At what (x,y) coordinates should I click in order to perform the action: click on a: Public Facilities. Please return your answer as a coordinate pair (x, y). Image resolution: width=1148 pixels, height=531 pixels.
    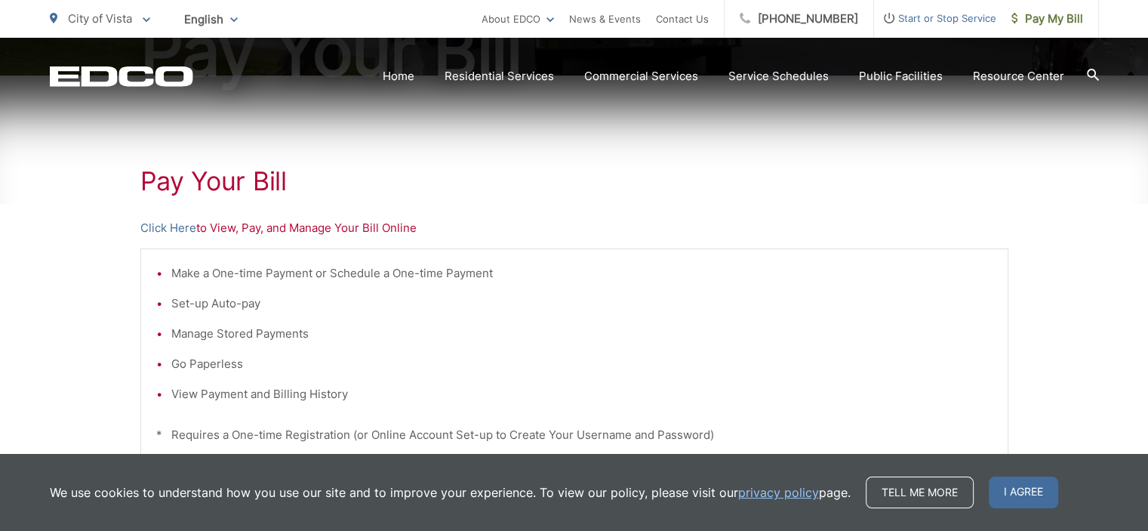
    Looking at the image, I should click on (900, 76).